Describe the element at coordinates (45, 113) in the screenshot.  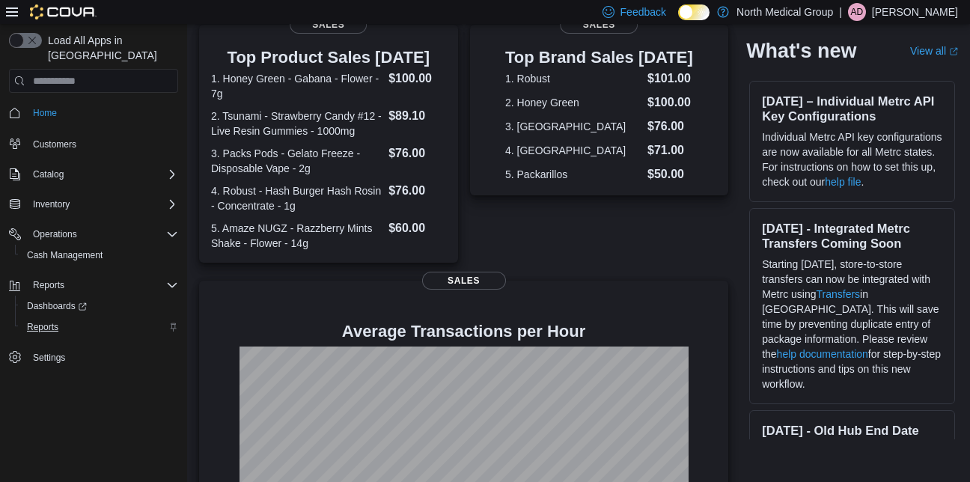
I see `a: Home` at that location.